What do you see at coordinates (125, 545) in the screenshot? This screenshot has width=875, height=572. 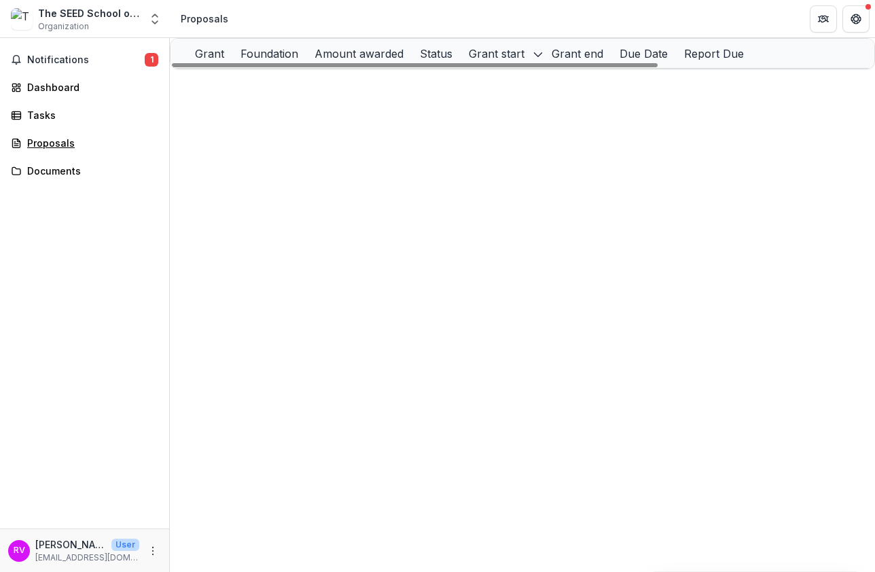 I see `p: User` at bounding box center [125, 545].